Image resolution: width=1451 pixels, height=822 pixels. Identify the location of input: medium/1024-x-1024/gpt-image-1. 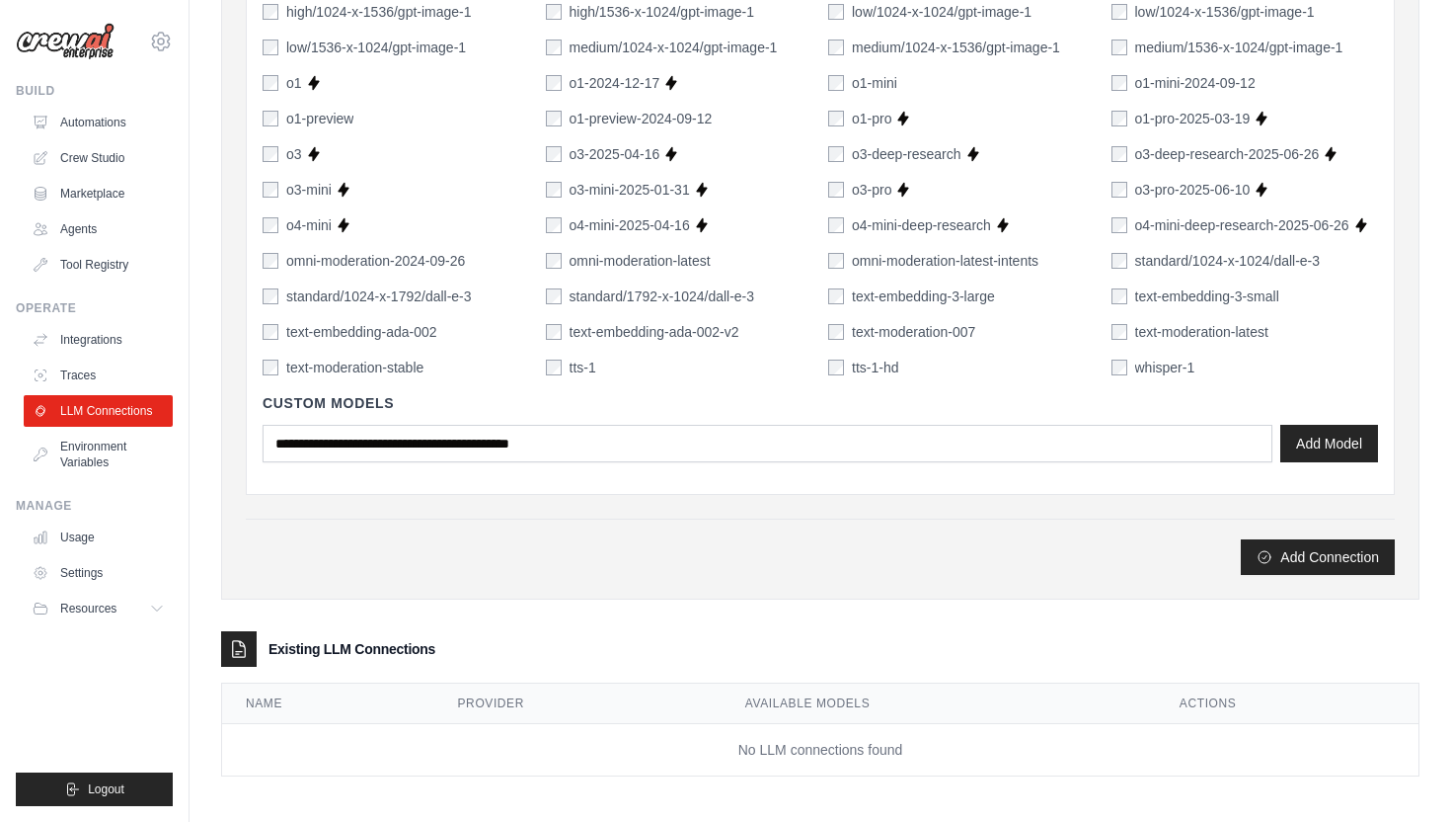
(554, 47).